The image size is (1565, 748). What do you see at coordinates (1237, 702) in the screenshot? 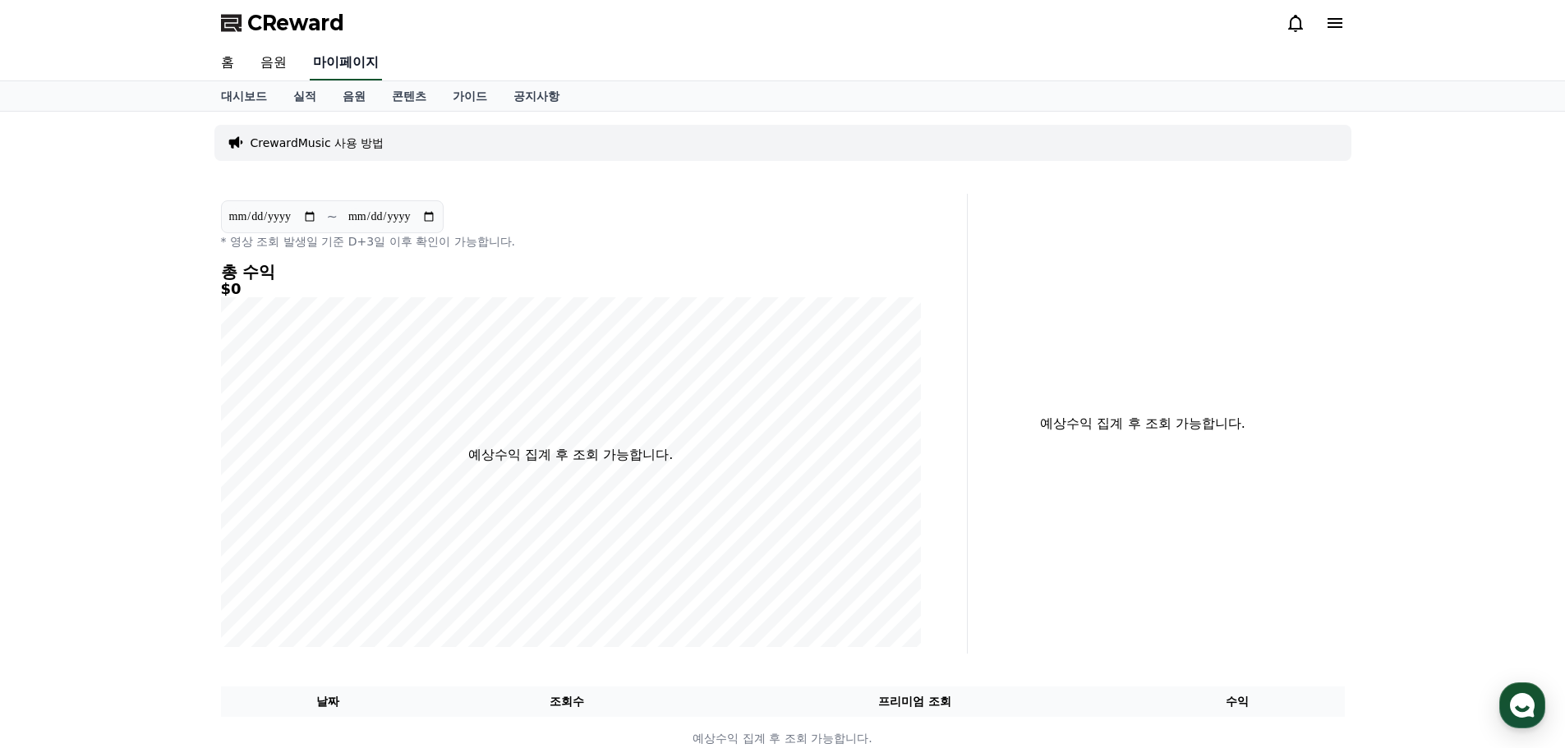
I see `th: 수익` at bounding box center [1237, 702].